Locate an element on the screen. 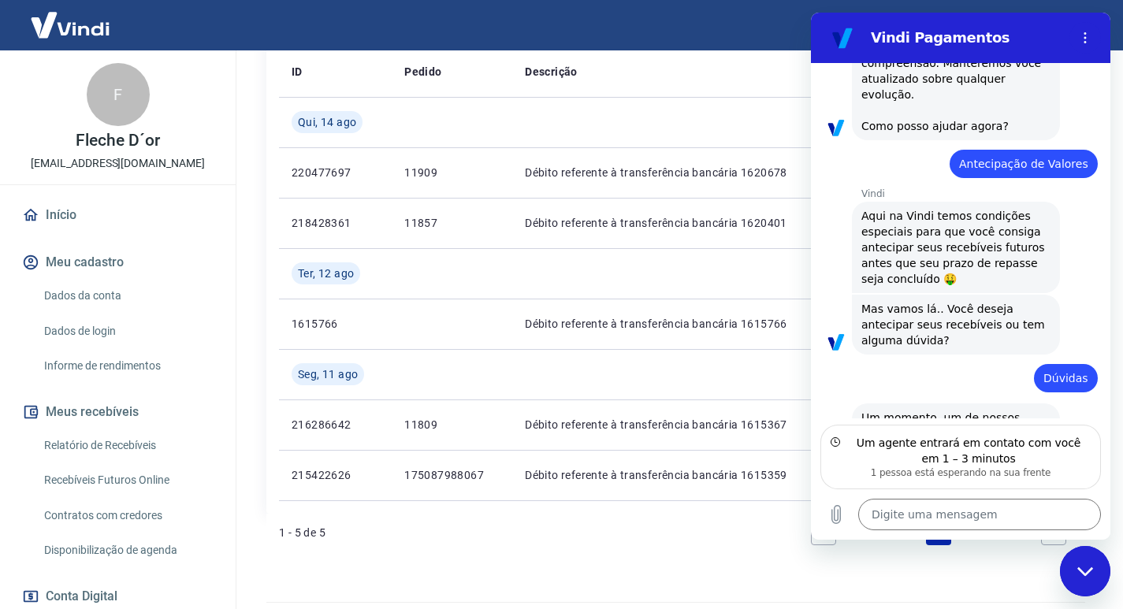  a: Início is located at coordinates (117, 215).